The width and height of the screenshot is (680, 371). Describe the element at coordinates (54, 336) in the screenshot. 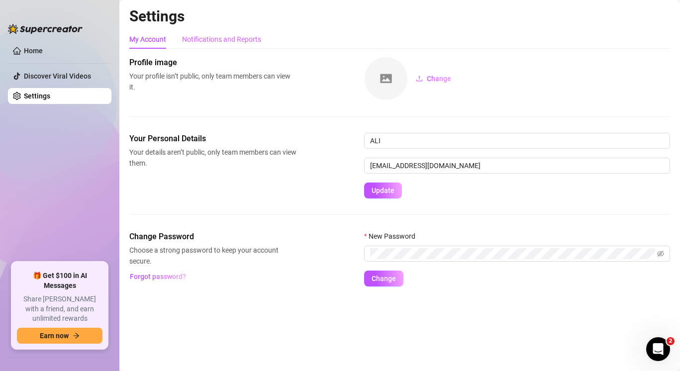

I see `span: Earn now` at that location.